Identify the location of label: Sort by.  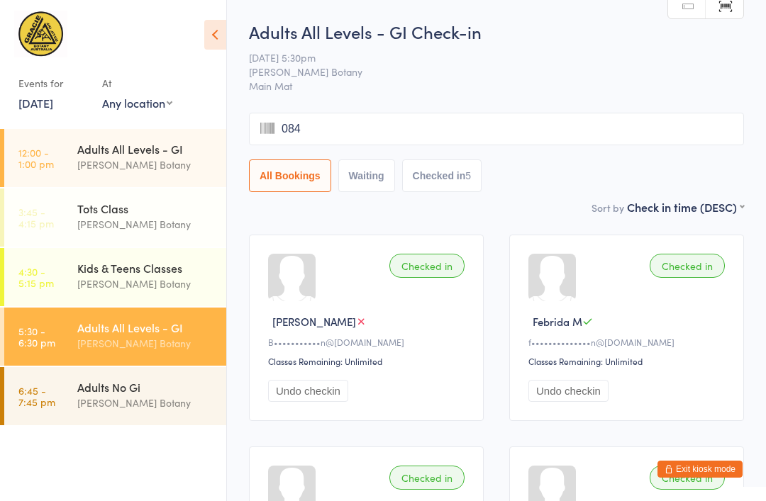
(608, 208).